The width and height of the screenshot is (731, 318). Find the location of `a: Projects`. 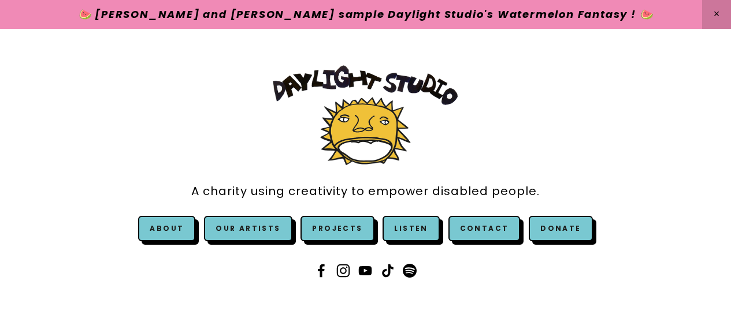

a: Projects is located at coordinates (337, 229).